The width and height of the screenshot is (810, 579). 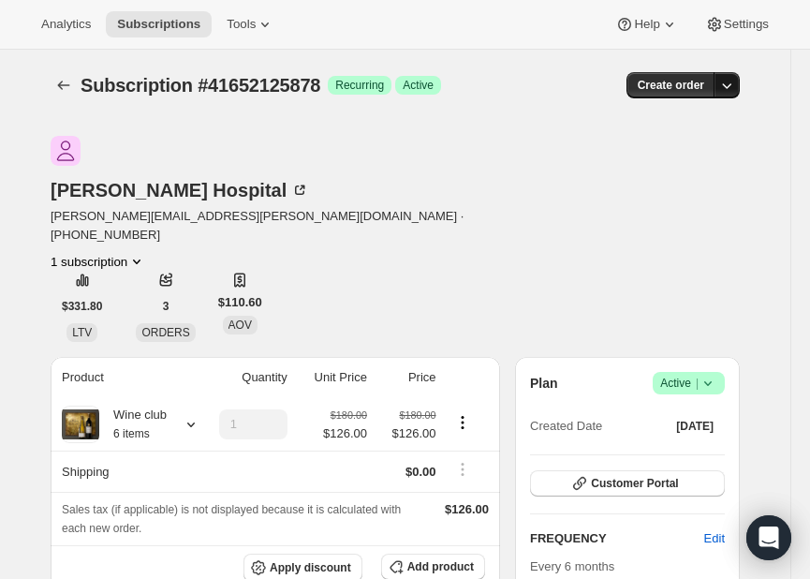 What do you see at coordinates (166, 306) in the screenshot?
I see `span: 3` at bounding box center [166, 306].